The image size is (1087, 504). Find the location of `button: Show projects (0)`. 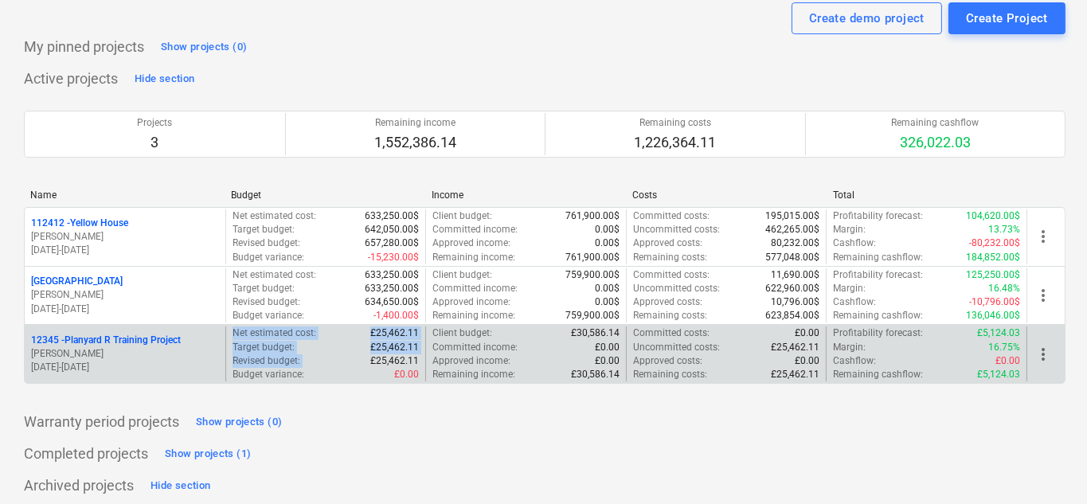

button: Show projects (0) is located at coordinates (239, 422).